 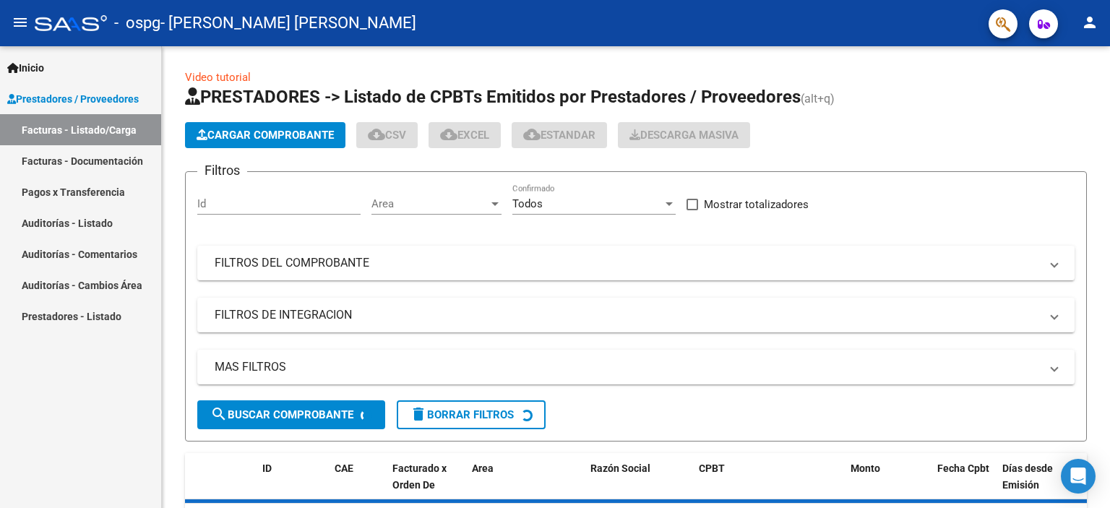 I want to click on mat-expansion-panel-header: FILTROS DE INTEGRACION, so click(x=636, y=315).